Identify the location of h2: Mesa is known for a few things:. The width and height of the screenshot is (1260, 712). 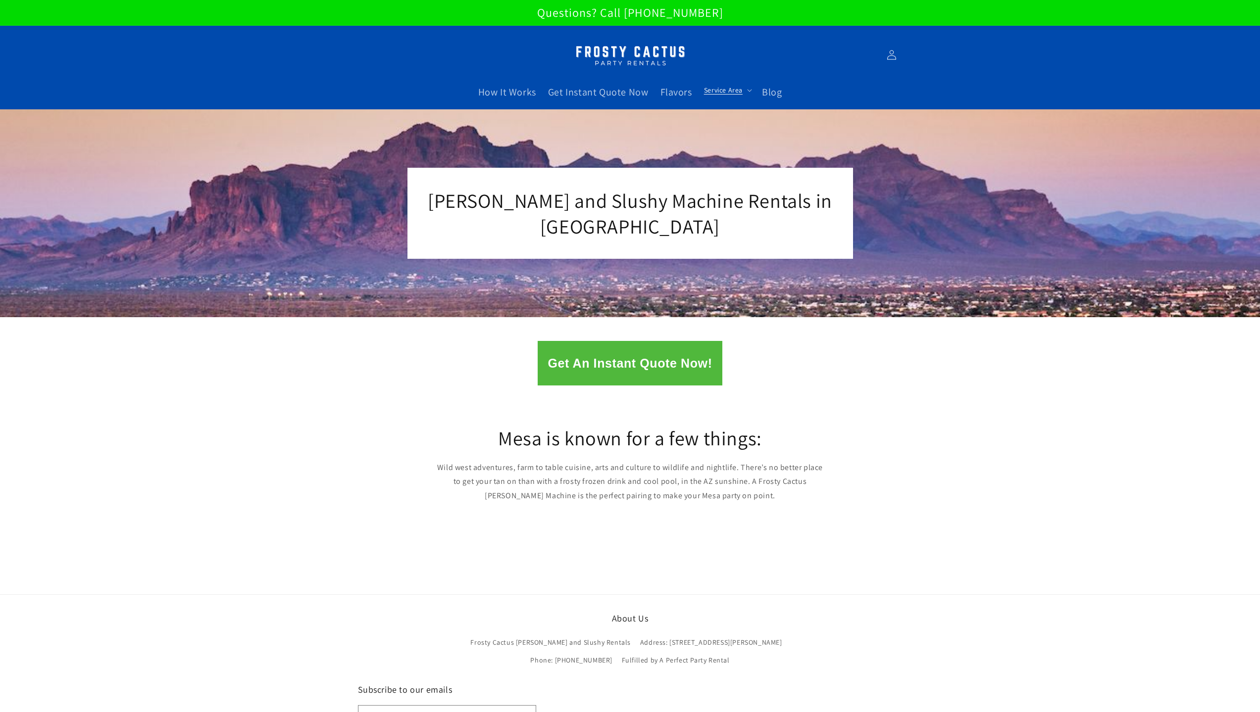
(630, 438).